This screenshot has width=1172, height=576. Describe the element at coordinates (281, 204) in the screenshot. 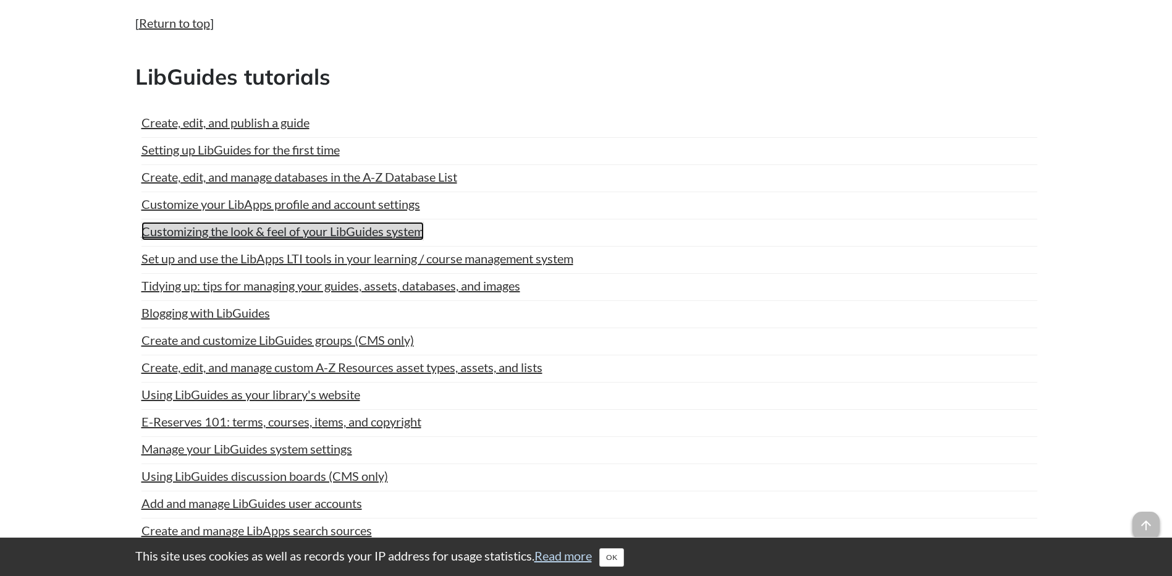

I see `a: Customize your LibApps profile and account settings` at that location.